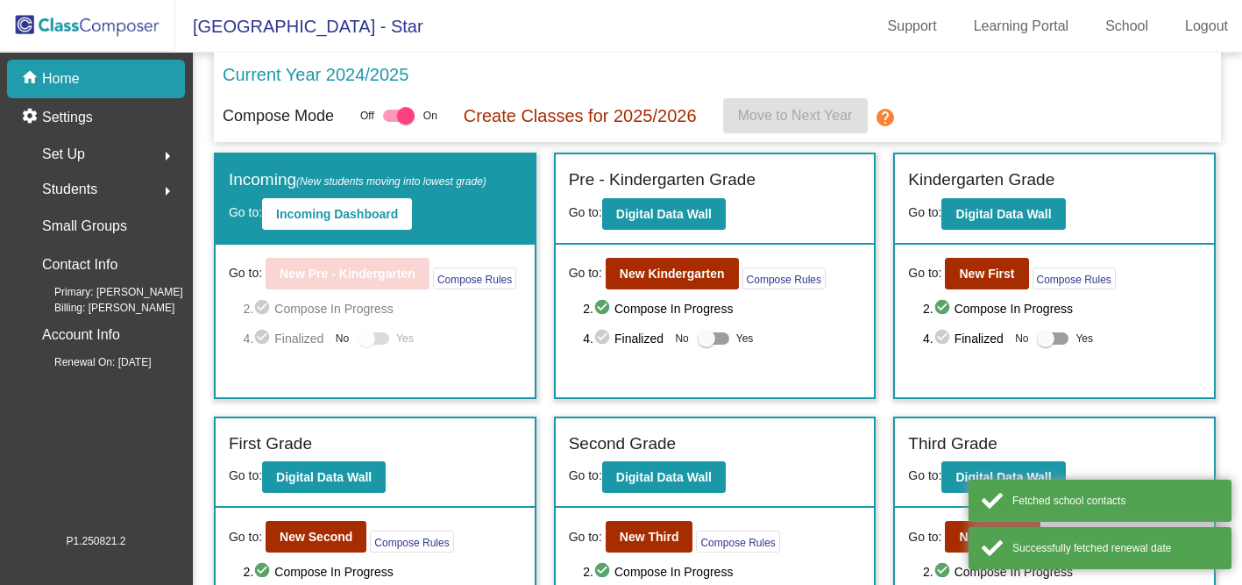  I want to click on p: Home, so click(60, 79).